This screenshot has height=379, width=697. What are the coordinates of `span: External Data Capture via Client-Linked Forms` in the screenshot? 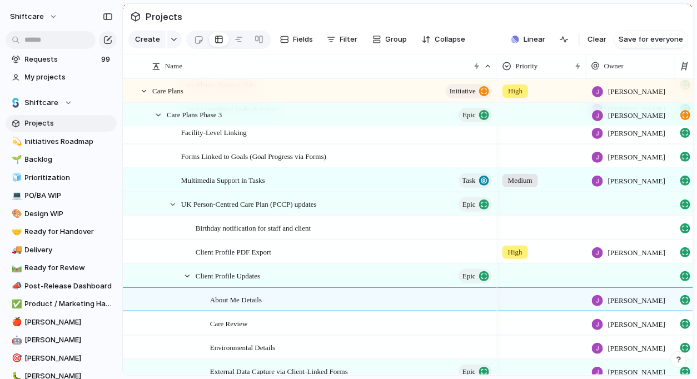 It's located at (279, 371).